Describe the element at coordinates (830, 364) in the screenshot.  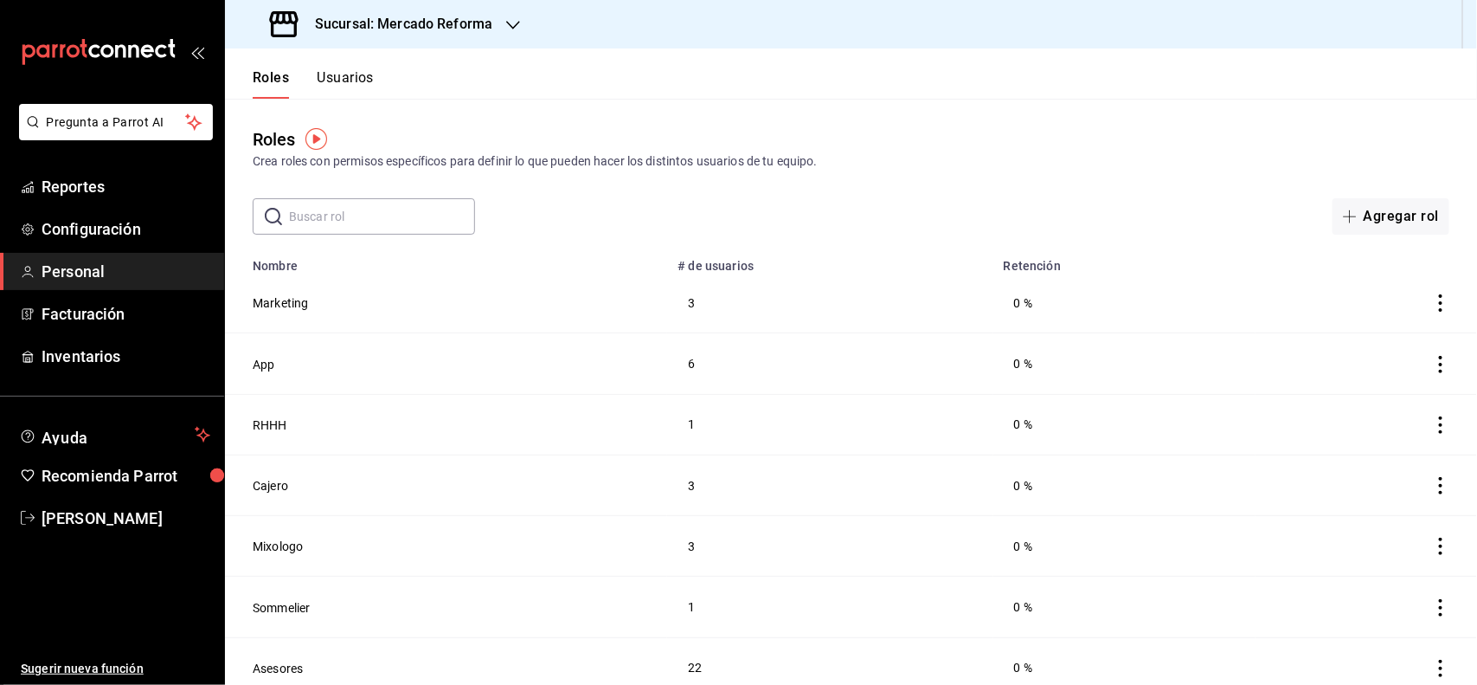
I see `td: 6` at that location.